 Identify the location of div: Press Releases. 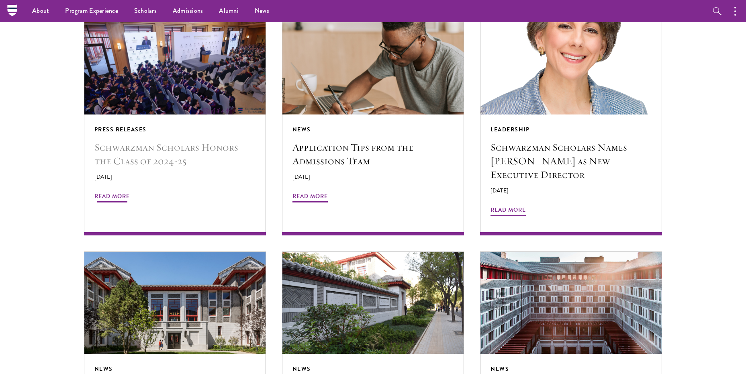
(175, 129).